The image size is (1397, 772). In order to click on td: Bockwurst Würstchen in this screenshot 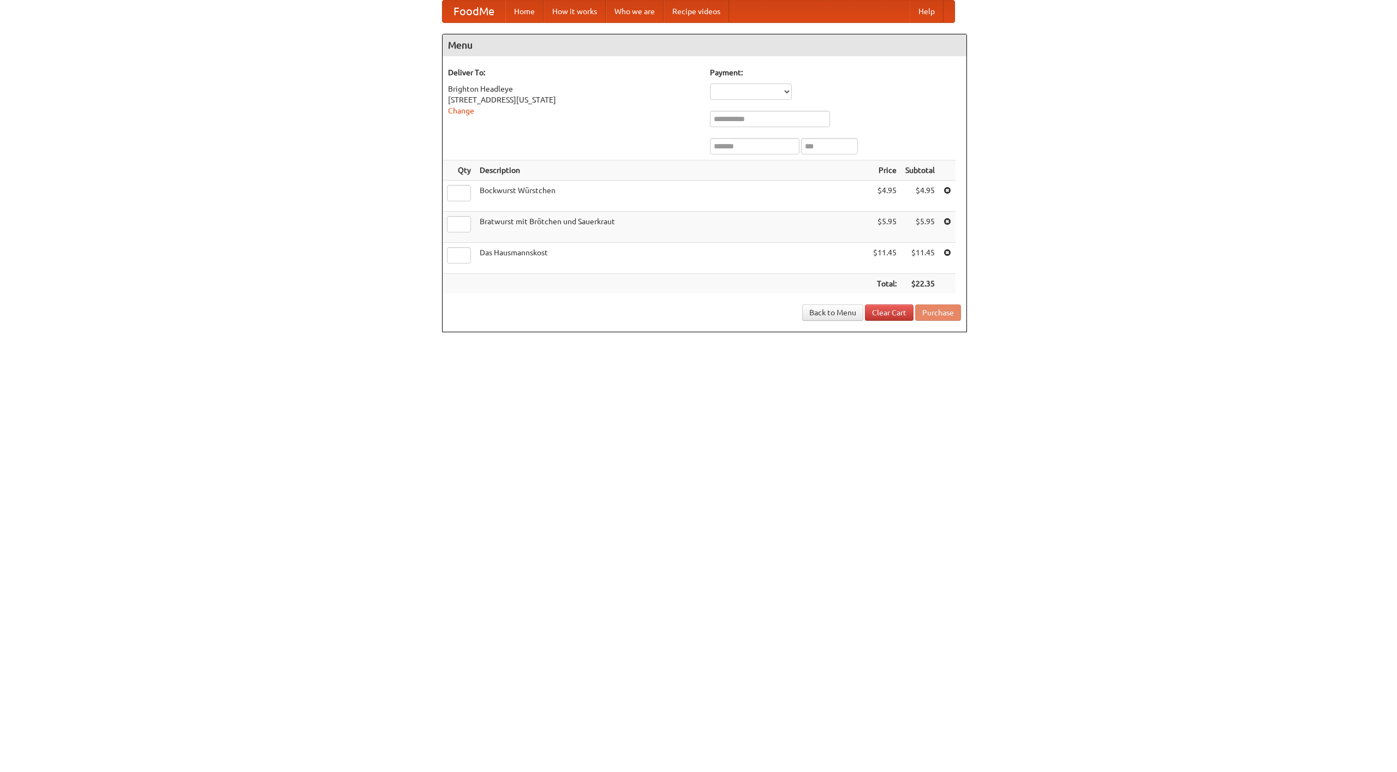, I will do `click(672, 196)`.